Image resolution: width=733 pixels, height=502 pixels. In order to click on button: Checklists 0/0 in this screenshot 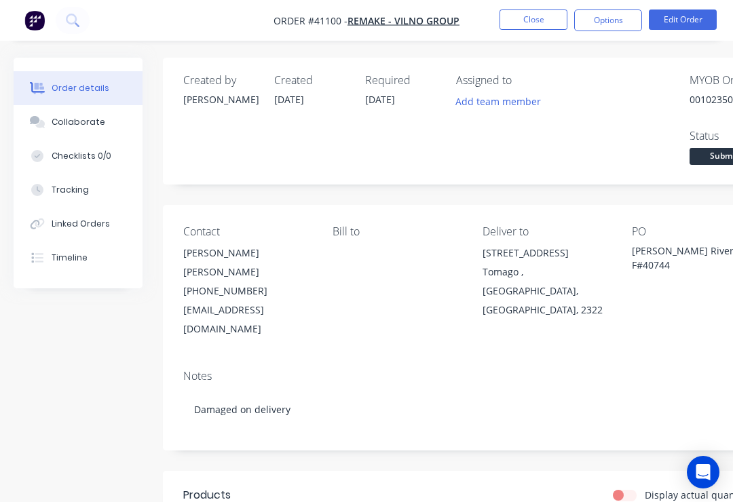, I will do `click(78, 156)`.